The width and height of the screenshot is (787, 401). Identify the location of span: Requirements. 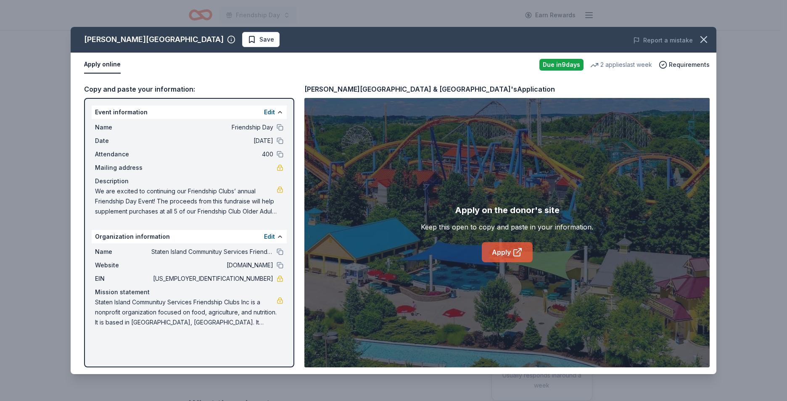
(689, 65).